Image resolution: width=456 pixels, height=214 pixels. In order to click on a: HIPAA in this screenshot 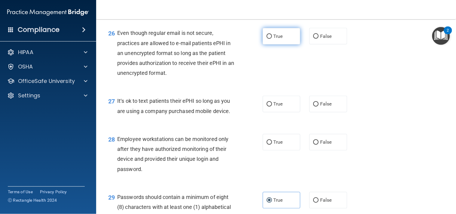, I will do `click(47, 52)`.